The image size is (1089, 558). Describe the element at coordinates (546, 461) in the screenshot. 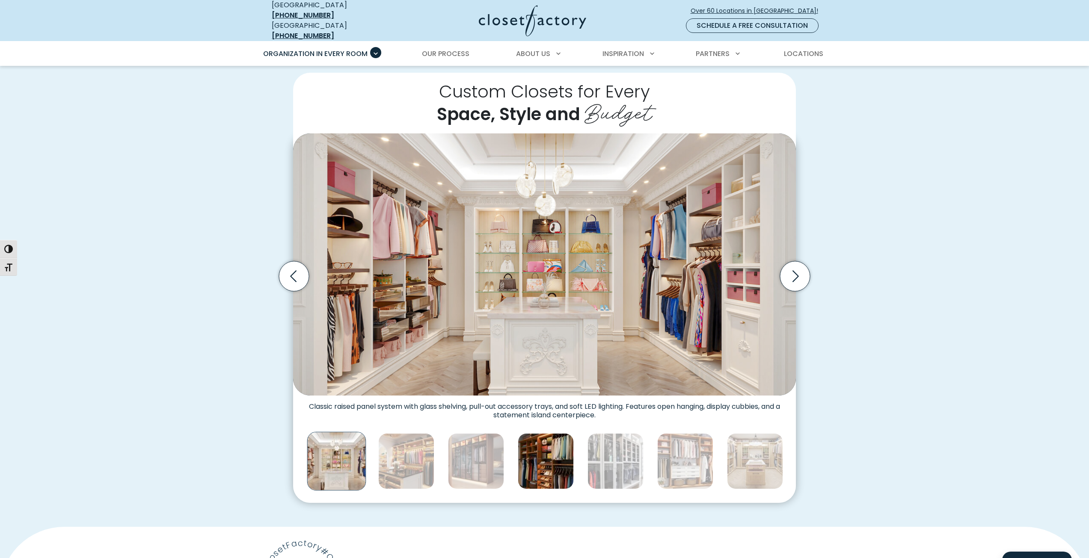

I see `img: Built-in custom closet Rustic Cherry melamine with glass shelving, angled shoe shelves, and tripl...` at that location.